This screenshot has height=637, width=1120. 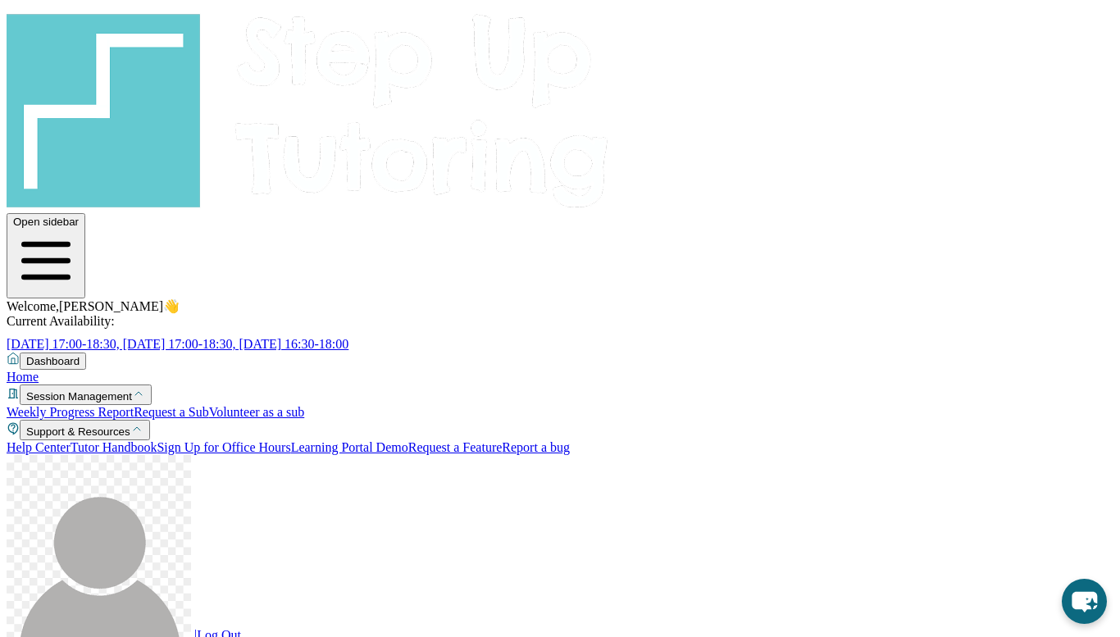 What do you see at coordinates (349, 447) in the screenshot?
I see `a: Learning Portal Demo` at bounding box center [349, 447].